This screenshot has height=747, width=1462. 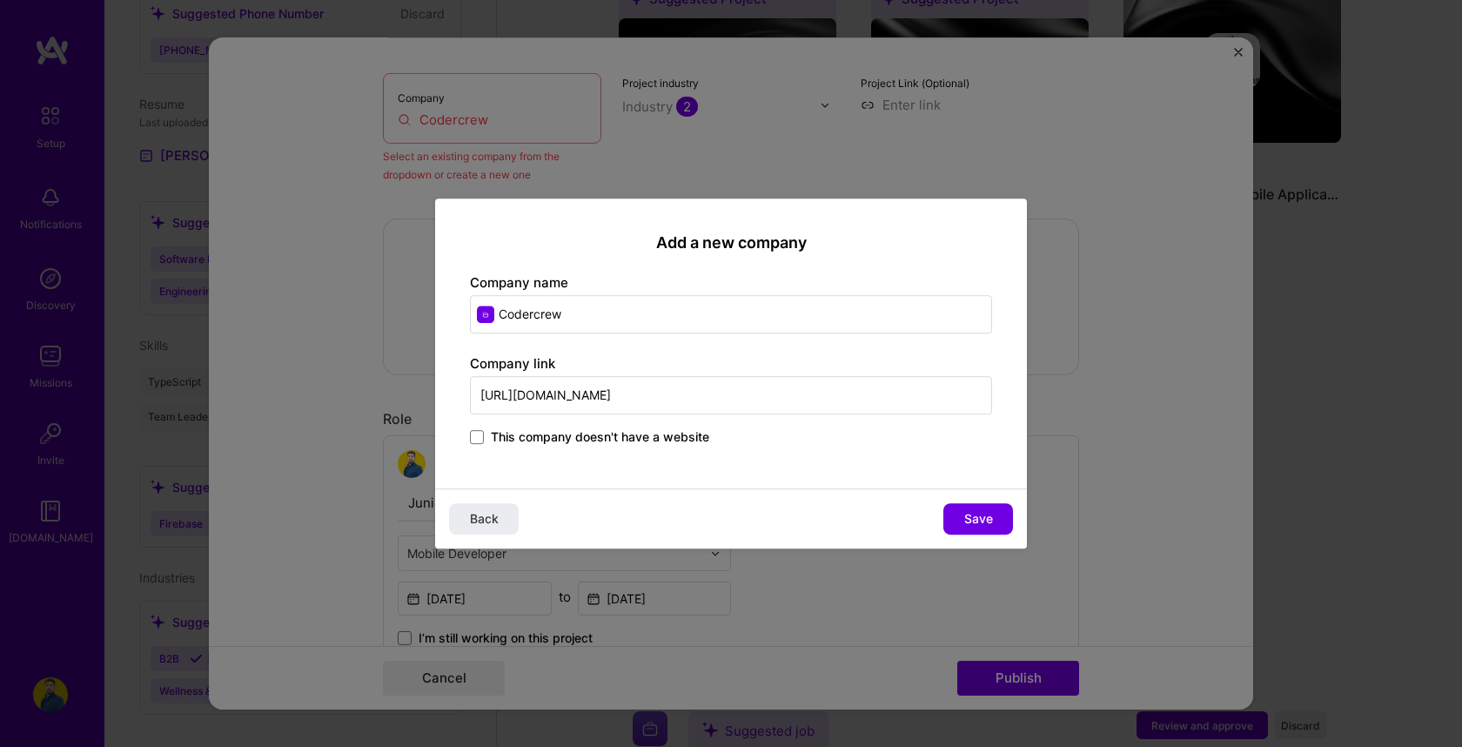 I want to click on input: Enter link, so click(x=731, y=395).